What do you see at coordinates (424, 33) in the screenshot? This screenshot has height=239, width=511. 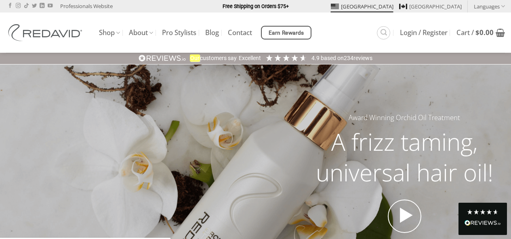 I see `a: Login / Register` at bounding box center [424, 33].